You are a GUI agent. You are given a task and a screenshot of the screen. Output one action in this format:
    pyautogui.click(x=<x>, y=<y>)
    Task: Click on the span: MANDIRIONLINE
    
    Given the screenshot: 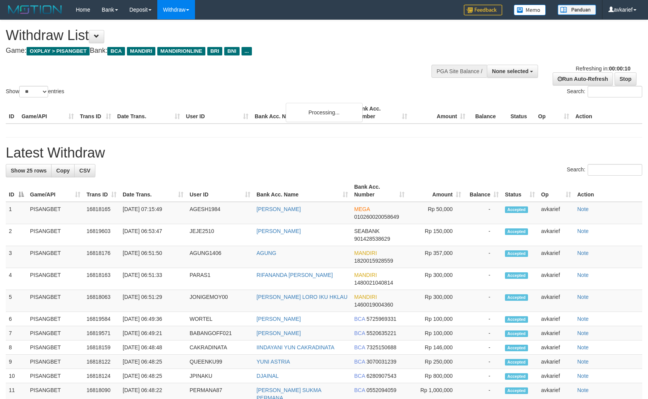 What is the action you would take?
    pyautogui.click(x=181, y=51)
    